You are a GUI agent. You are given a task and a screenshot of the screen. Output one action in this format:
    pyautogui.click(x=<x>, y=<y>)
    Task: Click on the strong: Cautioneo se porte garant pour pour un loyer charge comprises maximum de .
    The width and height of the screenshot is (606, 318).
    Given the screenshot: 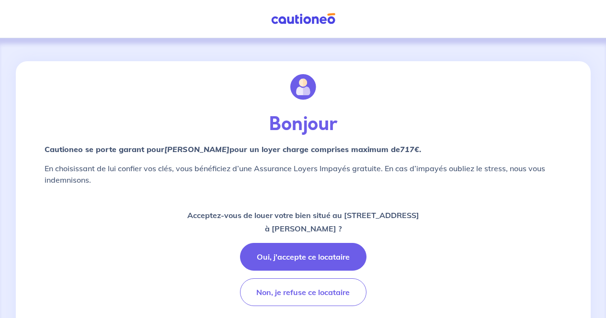 What is the action you would take?
    pyautogui.click(x=233, y=149)
    